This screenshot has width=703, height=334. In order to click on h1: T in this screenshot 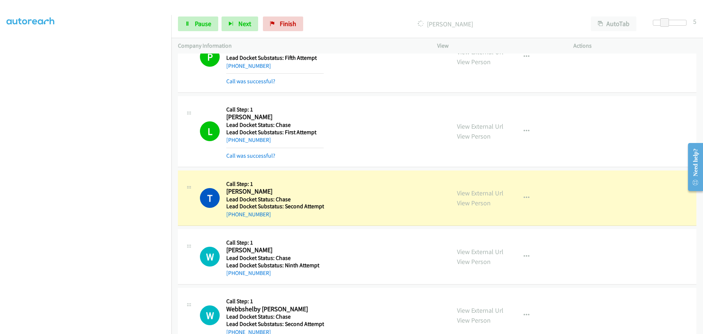, I will do `click(210, 198)`.